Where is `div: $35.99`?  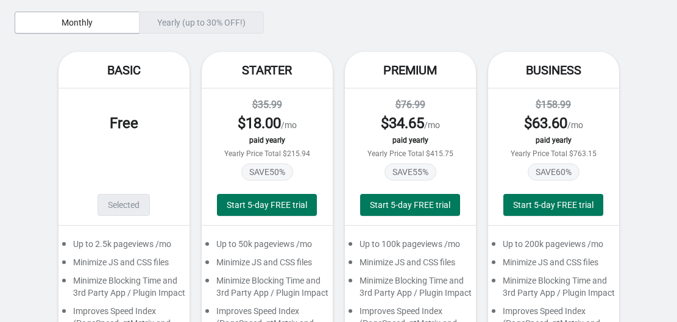 div: $35.99 is located at coordinates (267, 105).